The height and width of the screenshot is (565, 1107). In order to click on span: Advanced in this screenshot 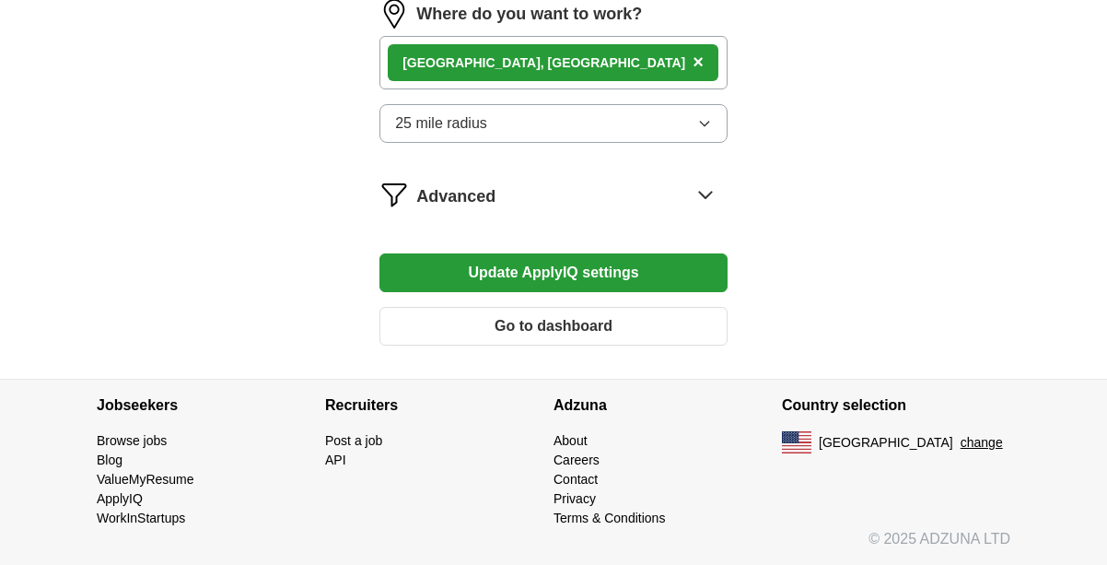, I will do `click(456, 196)`.